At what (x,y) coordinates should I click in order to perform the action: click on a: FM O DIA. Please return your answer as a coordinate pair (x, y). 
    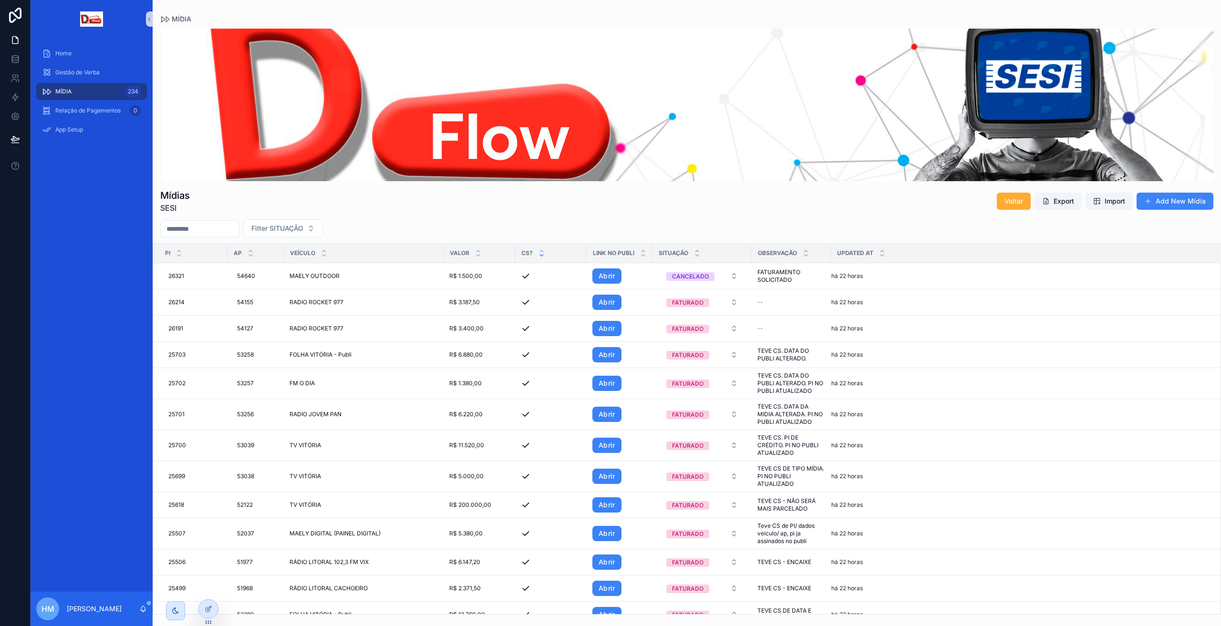
    Looking at the image, I should click on (363, 383).